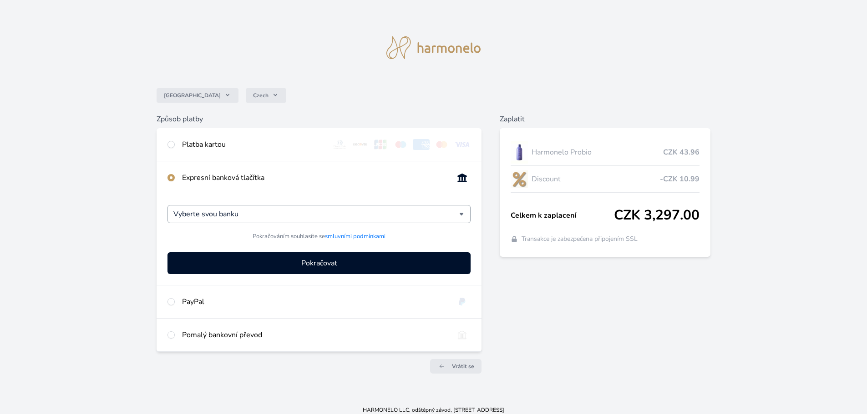 This screenshot has width=867, height=414. What do you see at coordinates (519, 179) in the screenshot?
I see `img: discount-lo.png` at bounding box center [519, 179].